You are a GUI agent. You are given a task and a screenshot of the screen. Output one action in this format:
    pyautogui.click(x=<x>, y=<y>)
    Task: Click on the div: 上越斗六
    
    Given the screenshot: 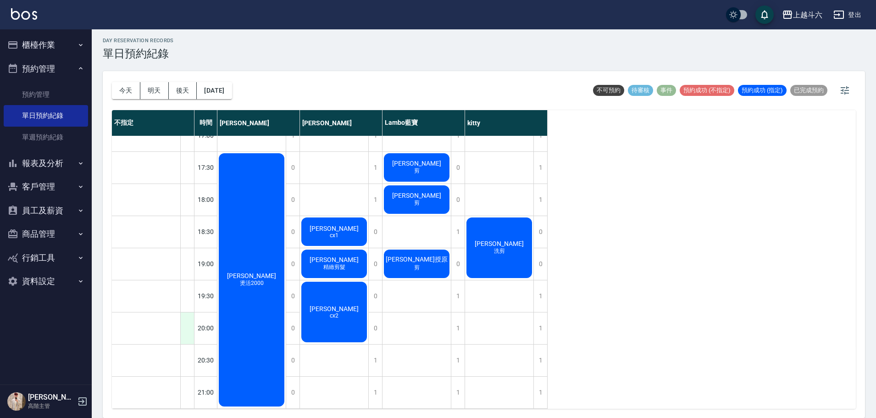 What is the action you would take?
    pyautogui.click(x=808, y=15)
    